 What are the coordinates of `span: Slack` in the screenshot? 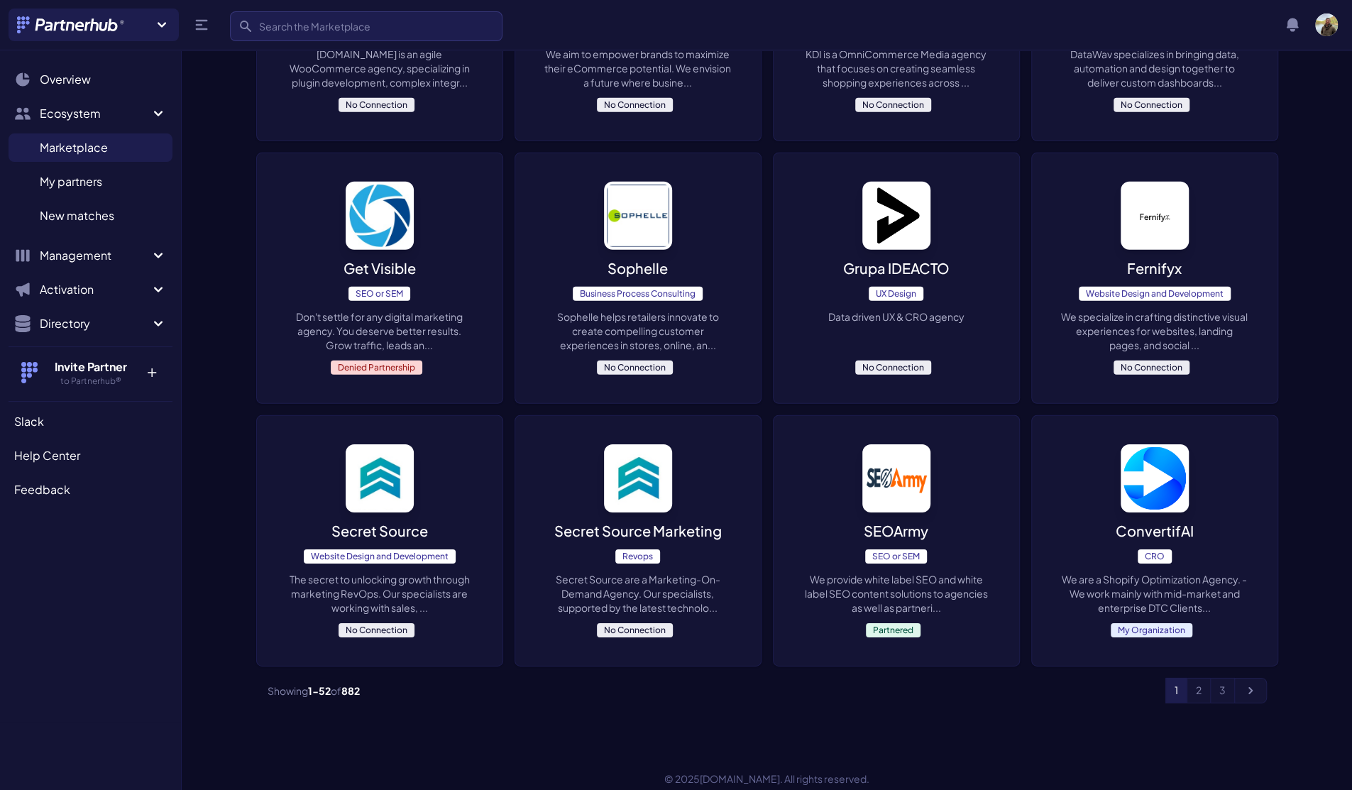 It's located at (29, 421).